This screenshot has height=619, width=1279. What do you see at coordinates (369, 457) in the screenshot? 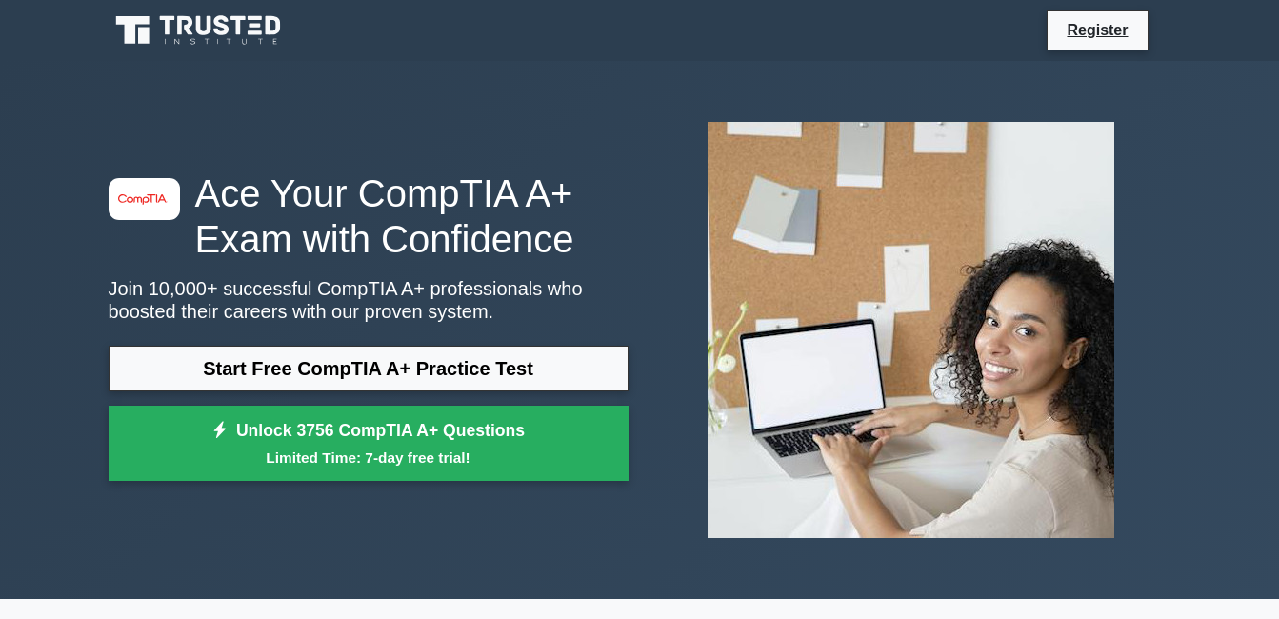
I see `small: Limited Time: 7-day free trial!` at bounding box center [369, 457].